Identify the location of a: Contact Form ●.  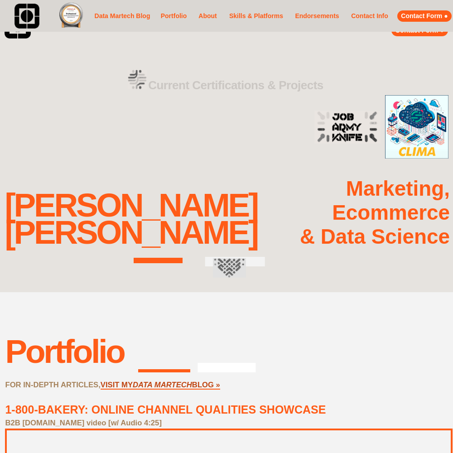
(424, 16).